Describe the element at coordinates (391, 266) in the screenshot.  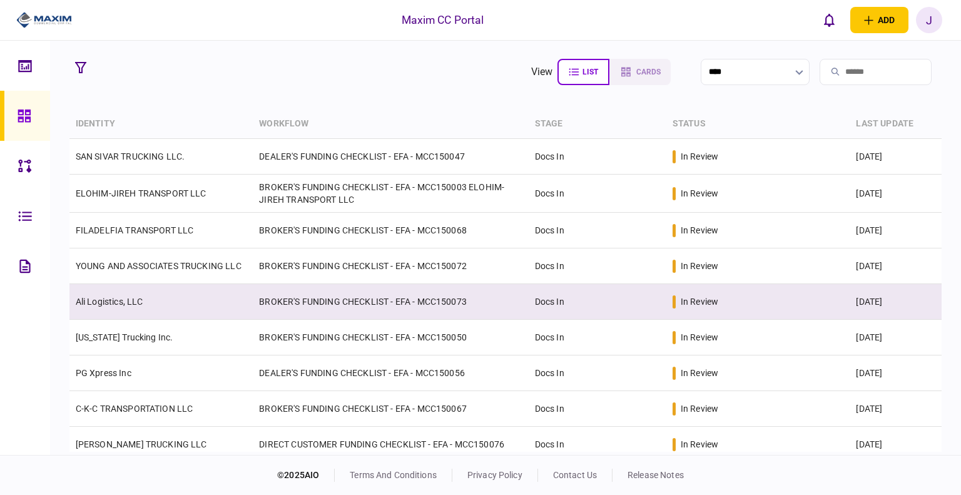
I see `td: BROKER'S FUNDING CHECKLIST - EFA - MCC150072` at that location.